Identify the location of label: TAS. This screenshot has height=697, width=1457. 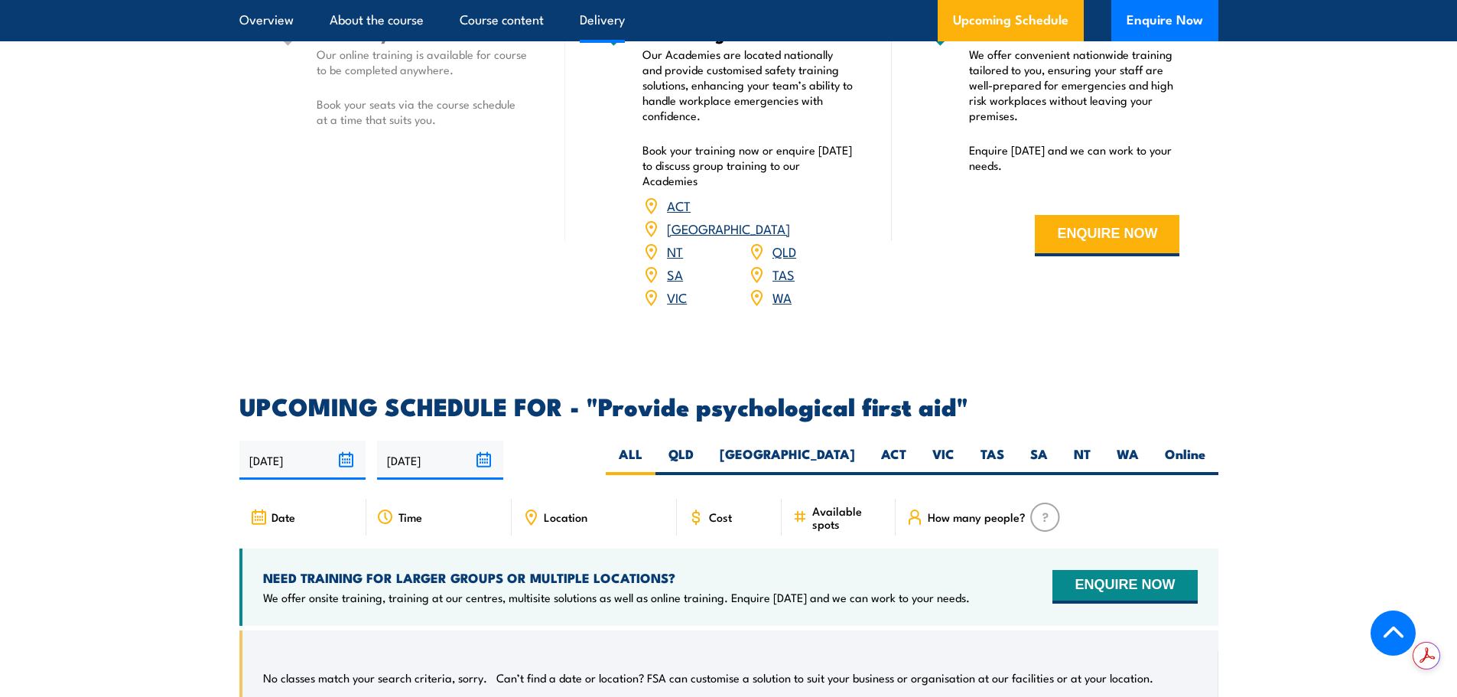
(992, 460).